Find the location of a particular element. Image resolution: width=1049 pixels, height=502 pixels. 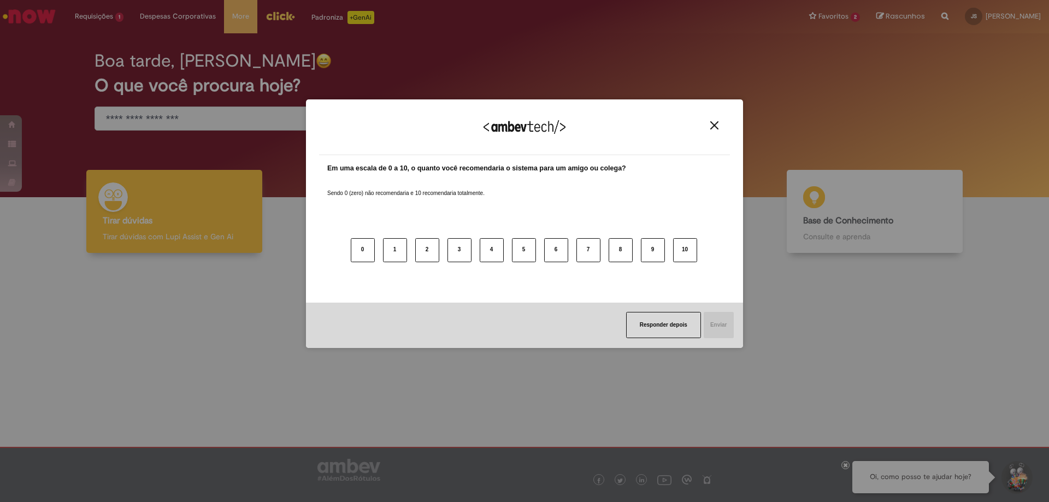

button: 10 is located at coordinates (685, 250).